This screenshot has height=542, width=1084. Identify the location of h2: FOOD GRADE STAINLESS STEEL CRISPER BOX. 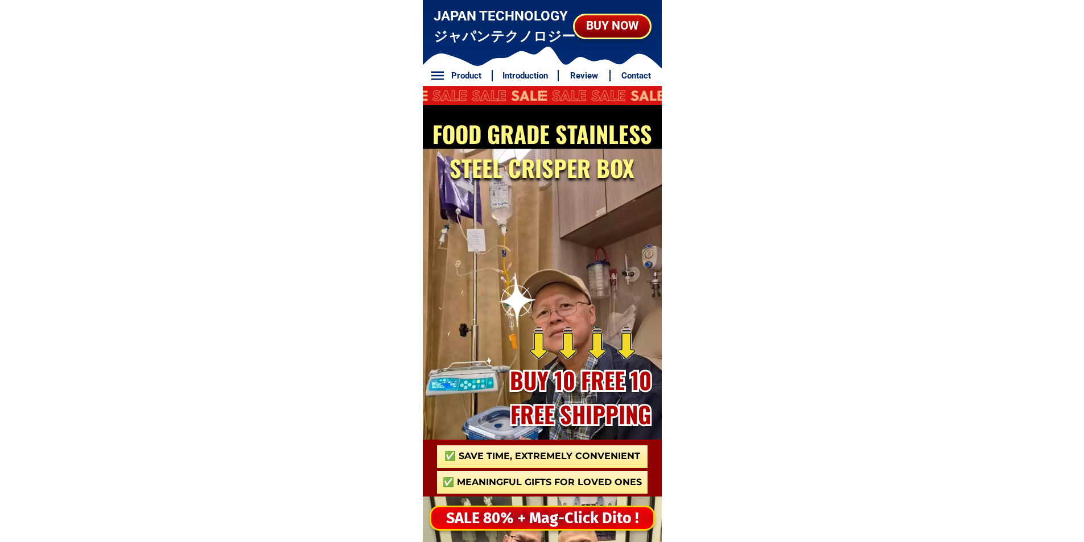
(542, 151).